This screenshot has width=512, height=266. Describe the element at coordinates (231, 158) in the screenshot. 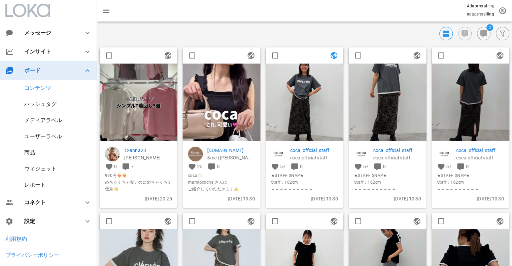

I see `p: &me.(アンドミー)` at that location.